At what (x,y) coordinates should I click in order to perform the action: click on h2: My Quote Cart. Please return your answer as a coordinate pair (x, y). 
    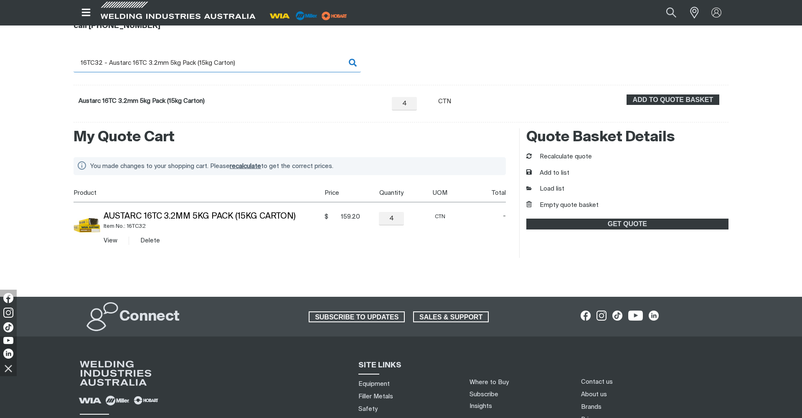
    Looking at the image, I should click on (290, 137).